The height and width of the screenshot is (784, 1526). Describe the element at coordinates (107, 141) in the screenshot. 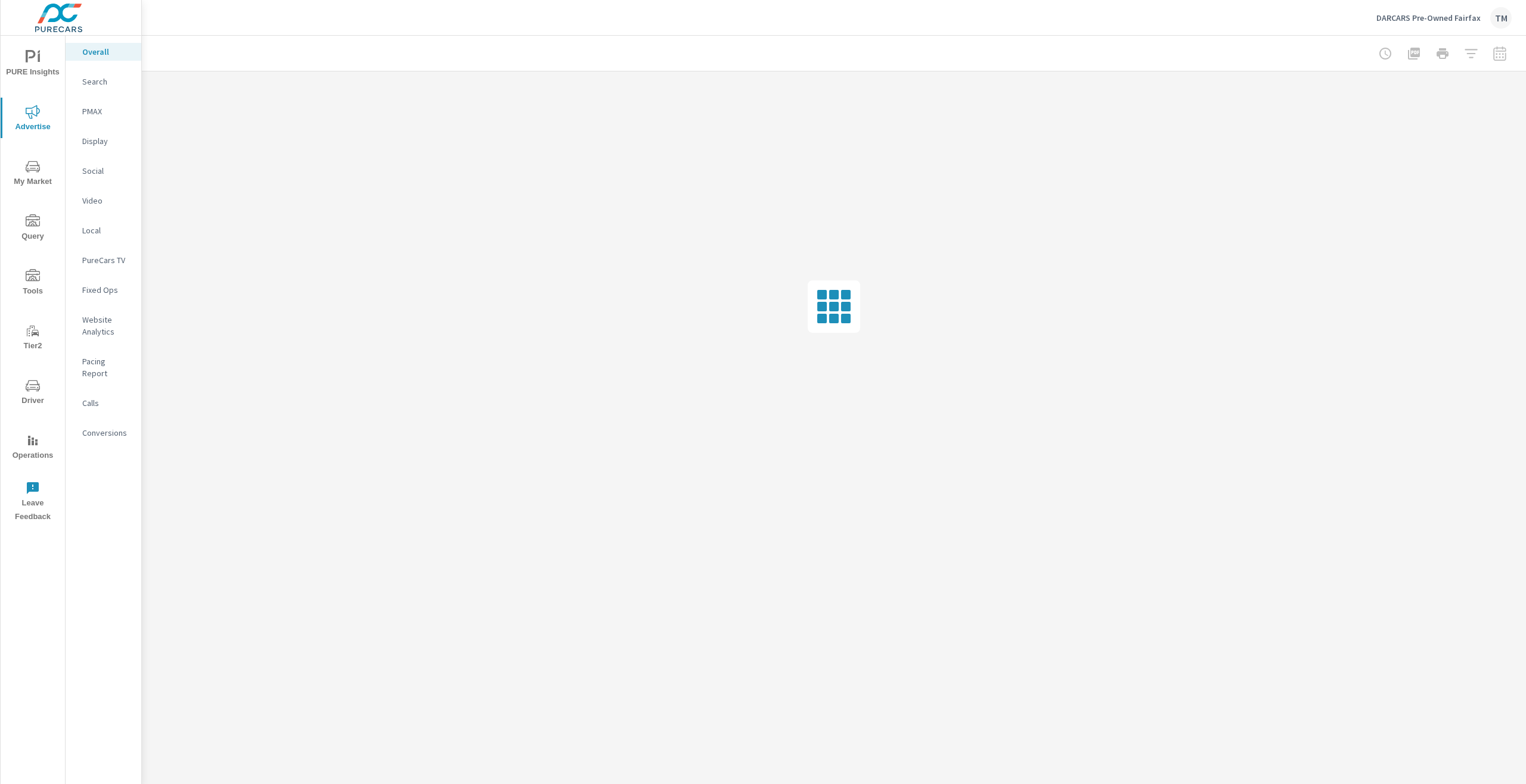

I see `p: Display` at that location.